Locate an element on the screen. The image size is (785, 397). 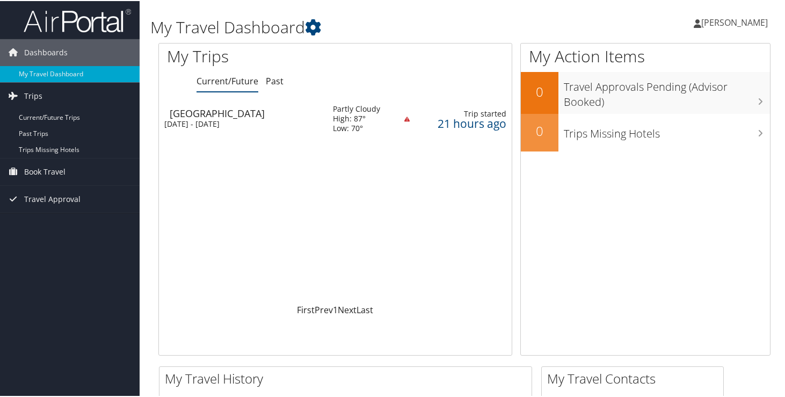
div: Partly Cloudy is located at coordinates (357, 108).